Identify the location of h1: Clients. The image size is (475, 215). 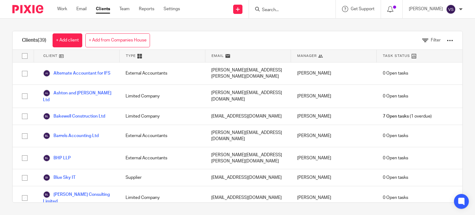
(34, 40).